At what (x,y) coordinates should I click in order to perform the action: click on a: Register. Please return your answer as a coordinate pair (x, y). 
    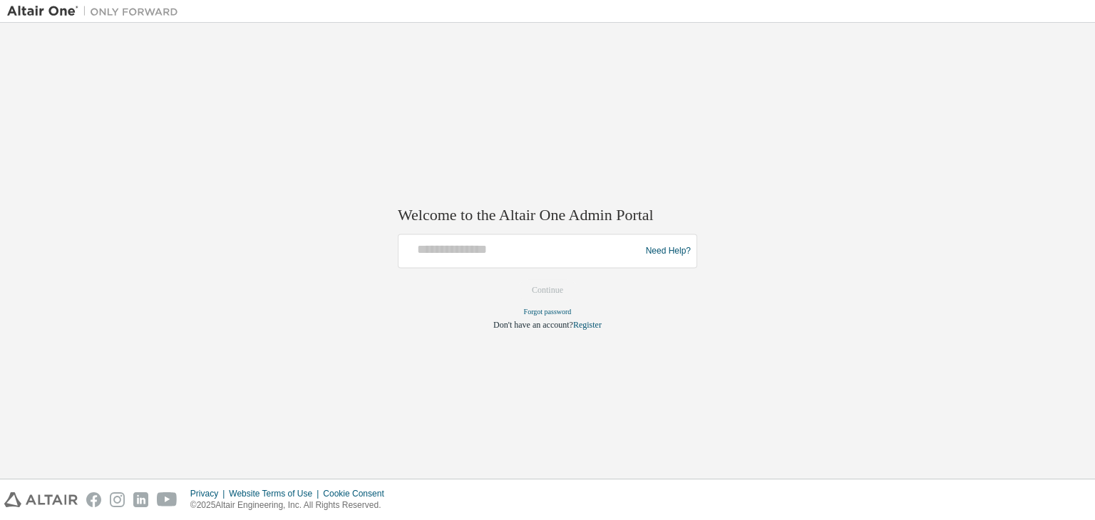
    Looking at the image, I should click on (588, 326).